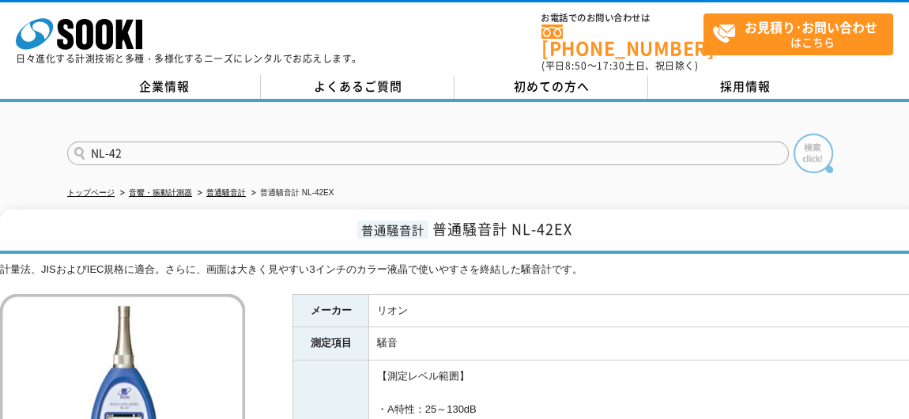 This screenshot has height=419, width=909. What do you see at coordinates (814, 153) in the screenshot?
I see `img: btn_search.png` at bounding box center [814, 153].